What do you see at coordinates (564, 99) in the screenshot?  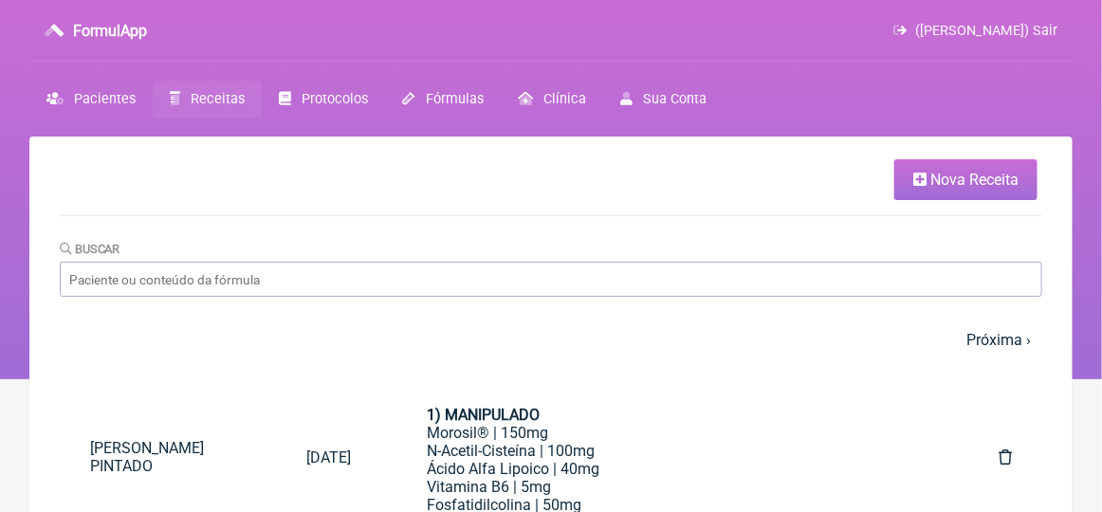 I see `span: Clínica` at bounding box center [564, 99].